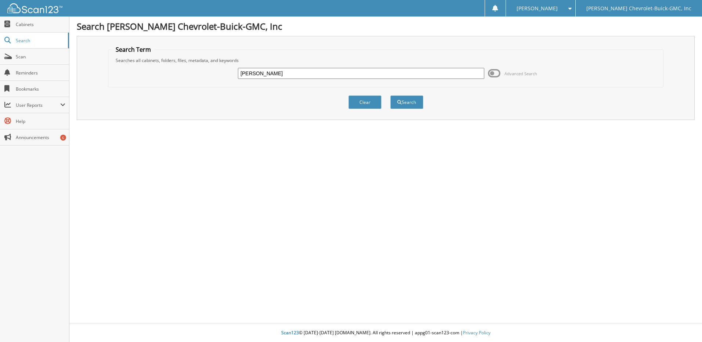  Describe the element at coordinates (40, 40) in the screenshot. I see `span: Search` at that location.